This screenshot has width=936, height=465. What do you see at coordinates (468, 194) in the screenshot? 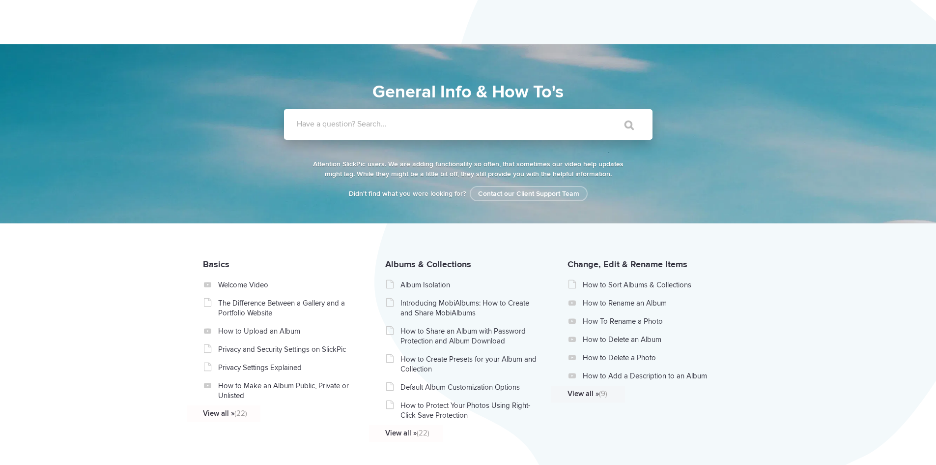
I see `p: Didn't find what you were looking for?` at bounding box center [468, 194].